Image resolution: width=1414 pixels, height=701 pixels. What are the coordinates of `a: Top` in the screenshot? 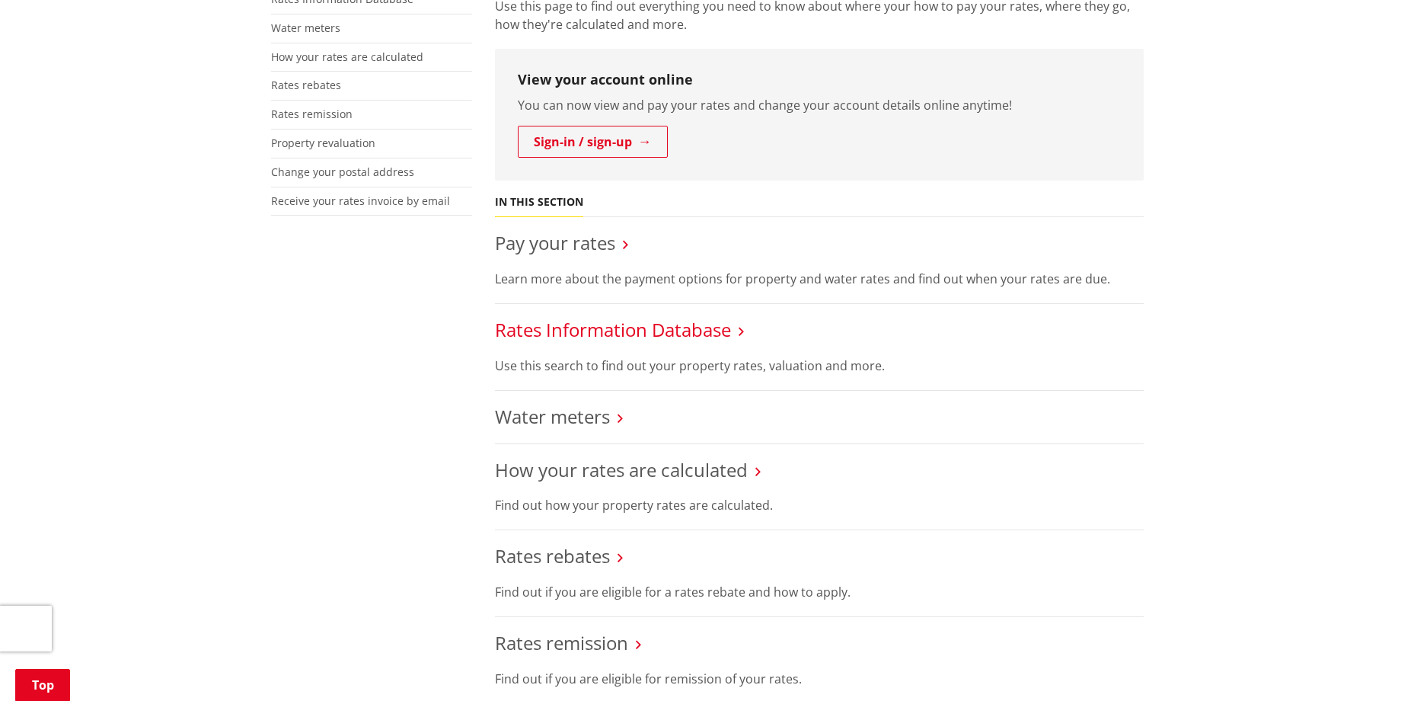 It's located at (43, 685).